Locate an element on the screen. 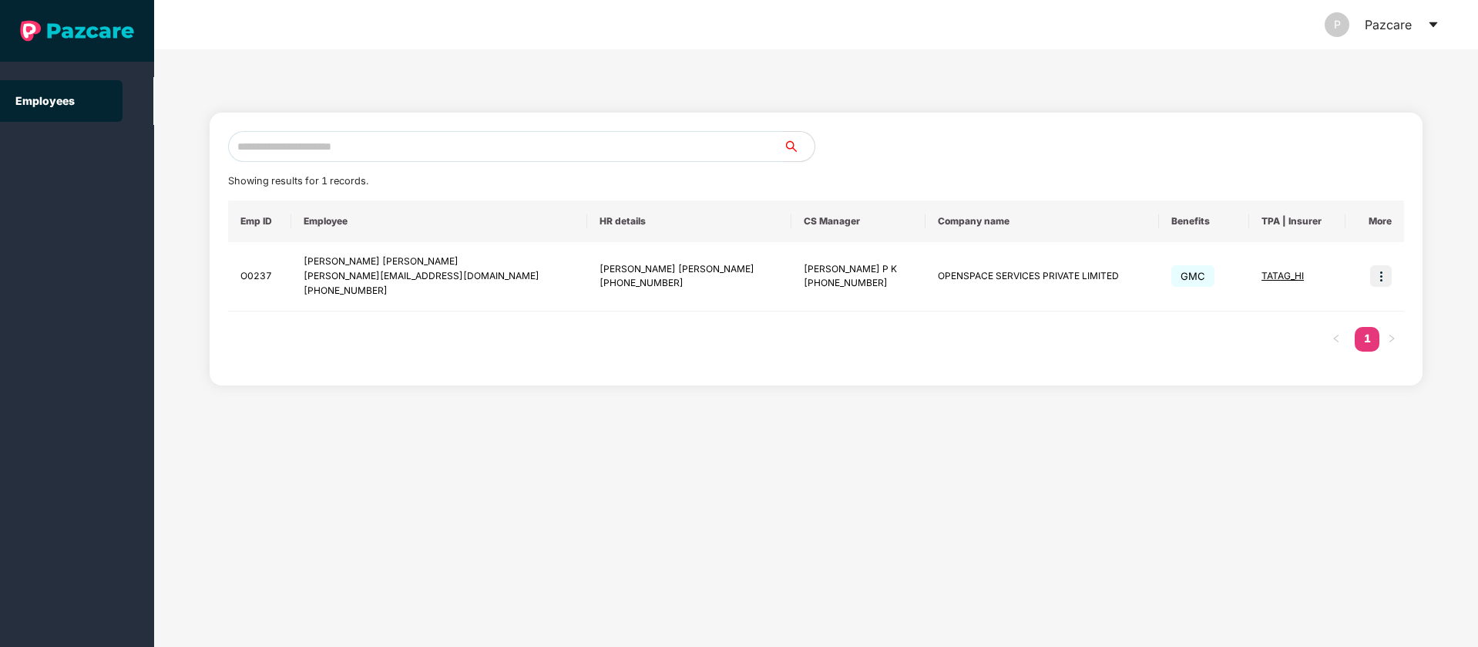 Image resolution: width=1478 pixels, height=647 pixels. th: More is located at coordinates (1375, 221).